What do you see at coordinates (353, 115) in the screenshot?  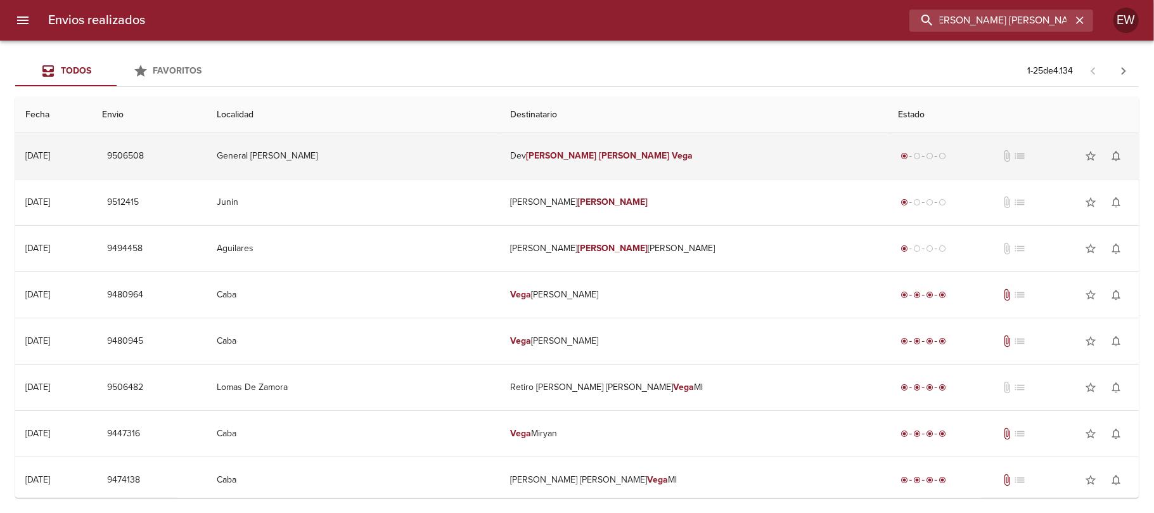 I see `th: Localidad` at bounding box center [353, 115].